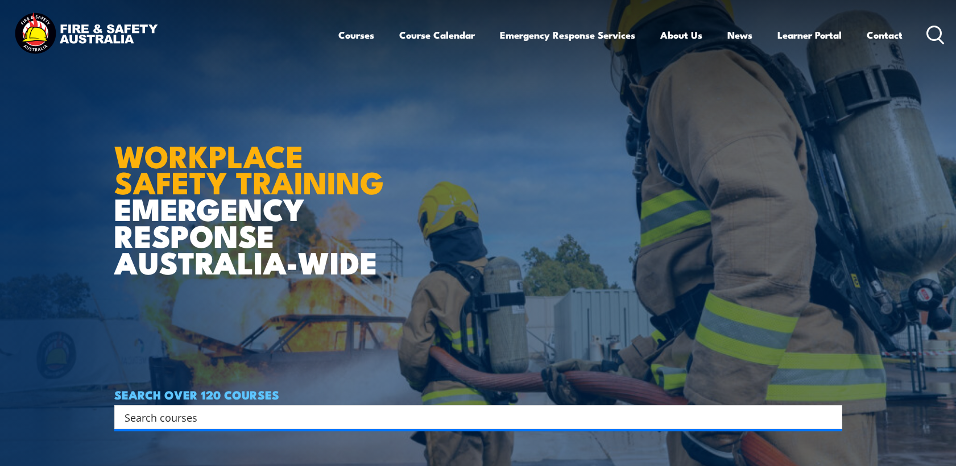  I want to click on a: News, so click(740, 35).